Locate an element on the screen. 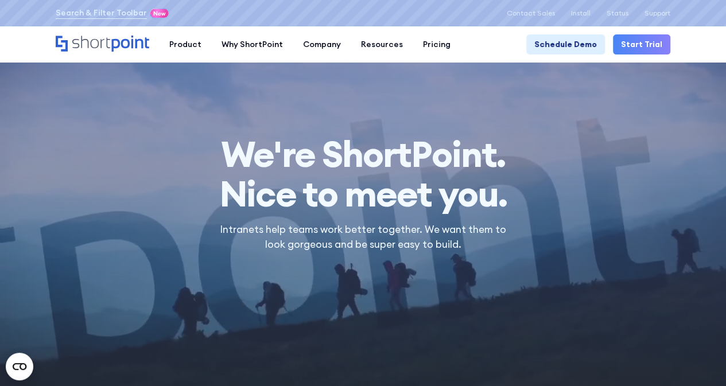 This screenshot has height=386, width=726. div: Why ShortPoint is located at coordinates (252, 44).